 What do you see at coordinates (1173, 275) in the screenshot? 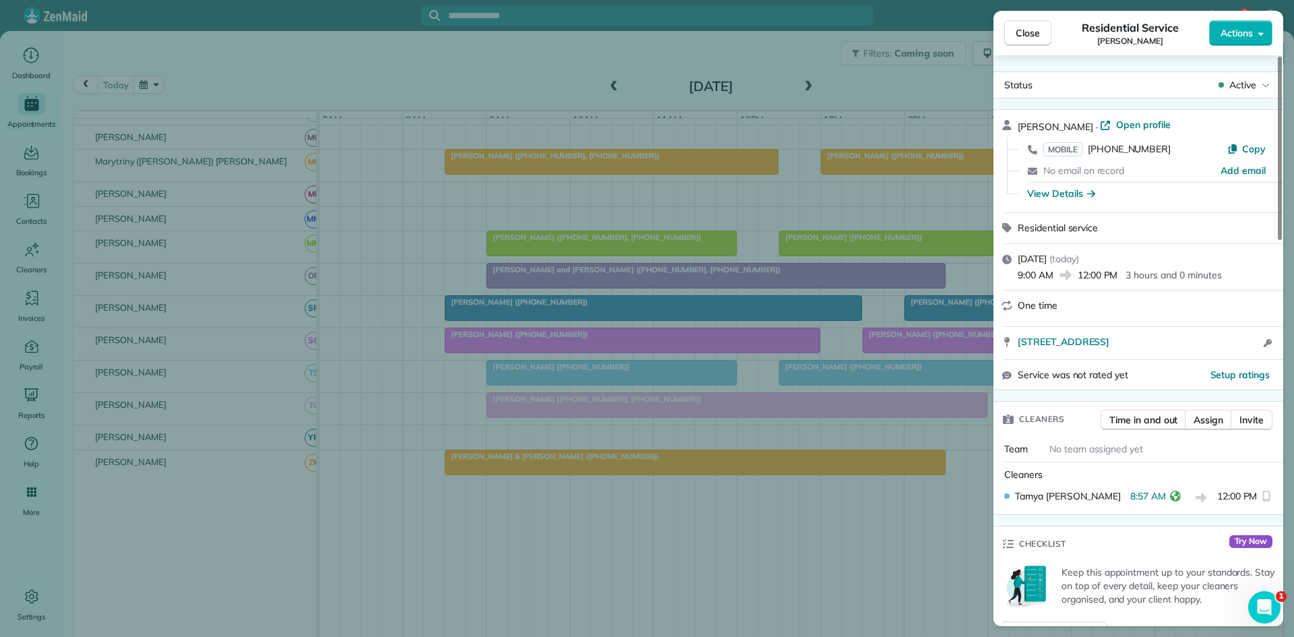
I see `p: 3 hours and 0 minutes` at bounding box center [1173, 275].